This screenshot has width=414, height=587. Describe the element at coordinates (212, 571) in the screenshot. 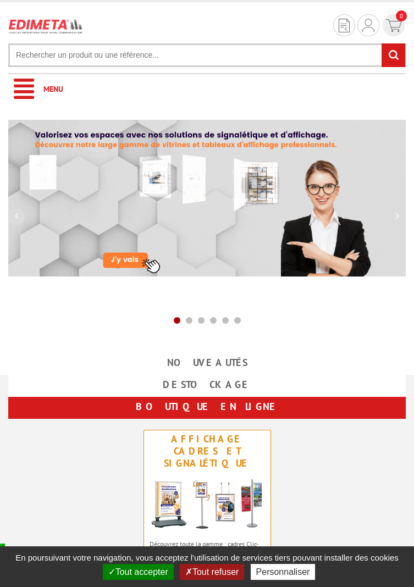

I see `button: Tout refuser` at that location.